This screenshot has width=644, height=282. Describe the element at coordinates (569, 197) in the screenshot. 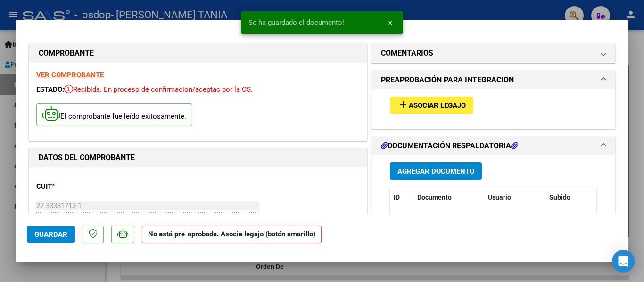

I see `datatable-header-cell: Subido` at that location.